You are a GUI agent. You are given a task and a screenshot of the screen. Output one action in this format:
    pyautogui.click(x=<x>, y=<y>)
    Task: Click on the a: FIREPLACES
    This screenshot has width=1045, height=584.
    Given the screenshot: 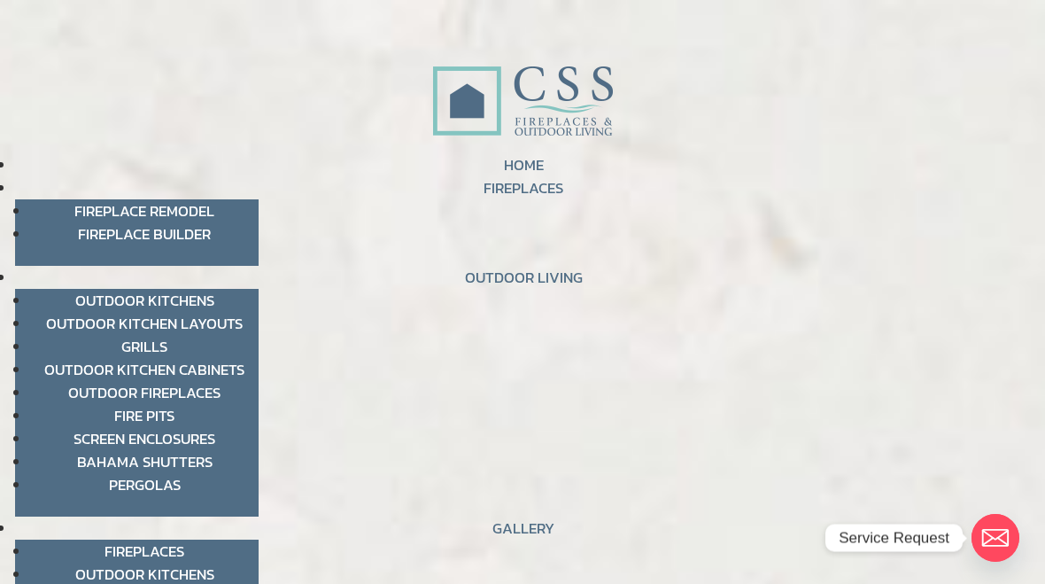 What is the action you would take?
    pyautogui.click(x=524, y=188)
    